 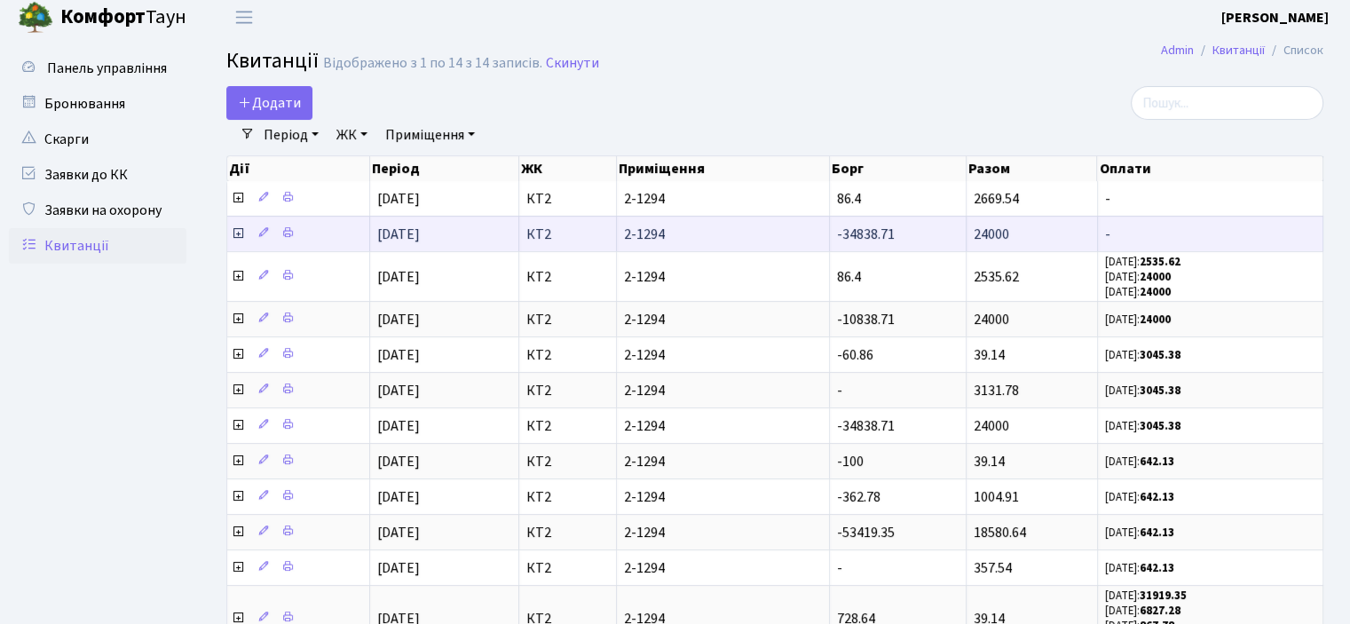 I want to click on span: 357.54, so click(x=993, y=568).